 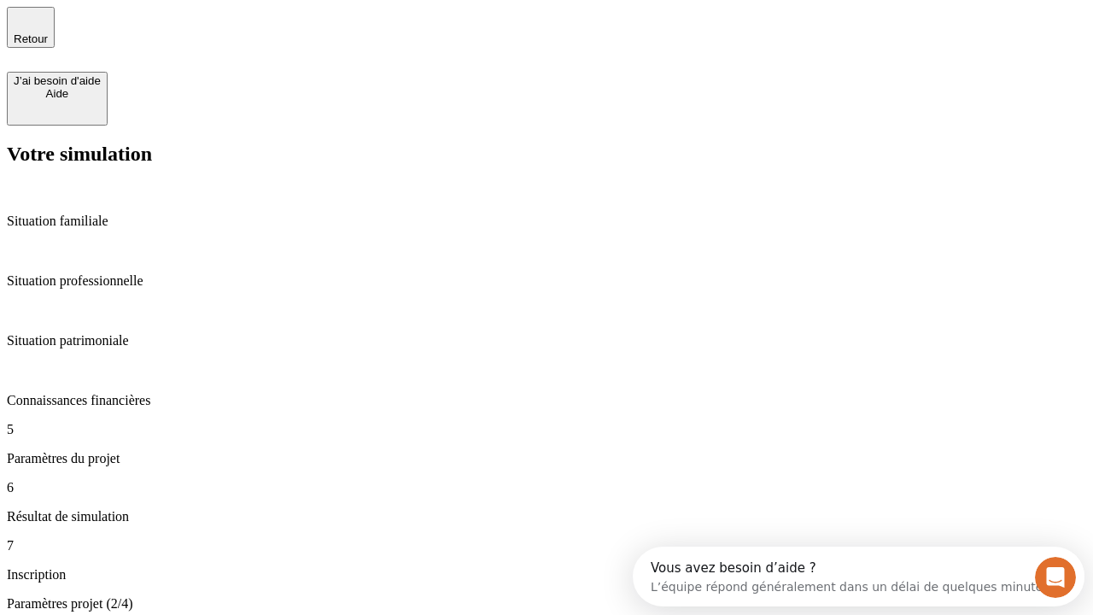 What do you see at coordinates (547, 430) in the screenshot?
I see `p: 5` at bounding box center [547, 430].